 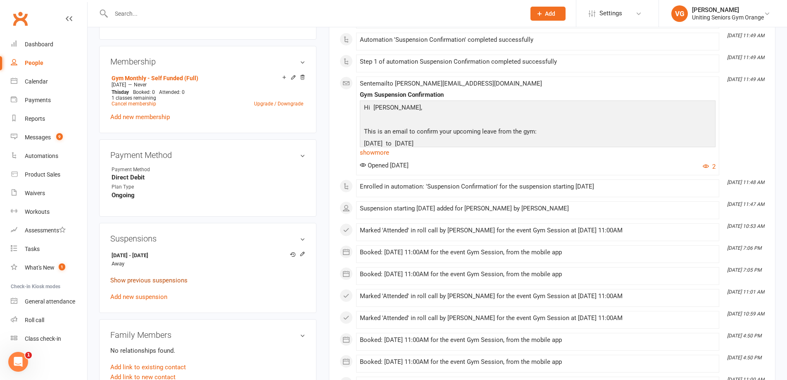 I want to click on div: Automation 'Suspension Confirmation' completed successfully, so click(x=537, y=40).